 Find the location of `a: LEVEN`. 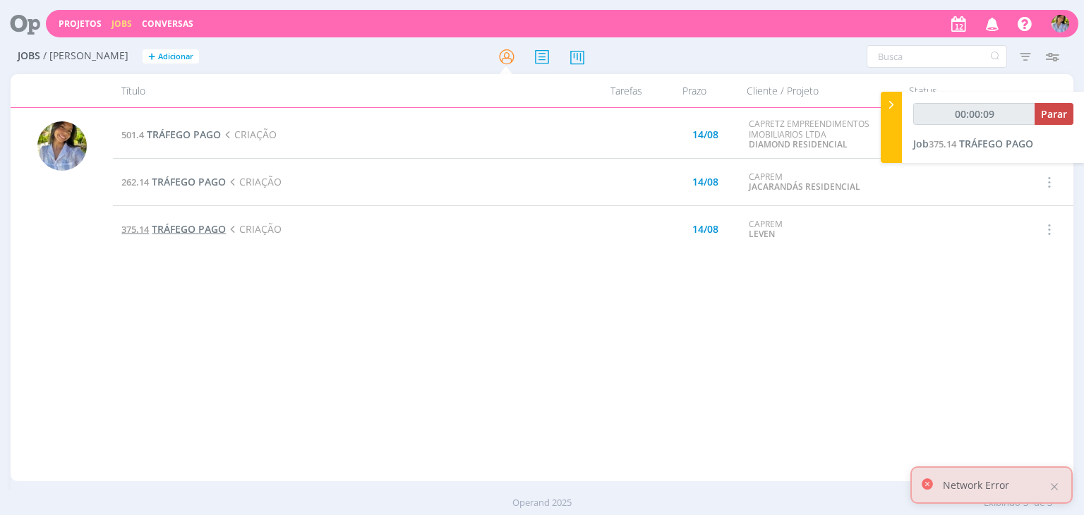

a: LEVEN is located at coordinates (762, 234).